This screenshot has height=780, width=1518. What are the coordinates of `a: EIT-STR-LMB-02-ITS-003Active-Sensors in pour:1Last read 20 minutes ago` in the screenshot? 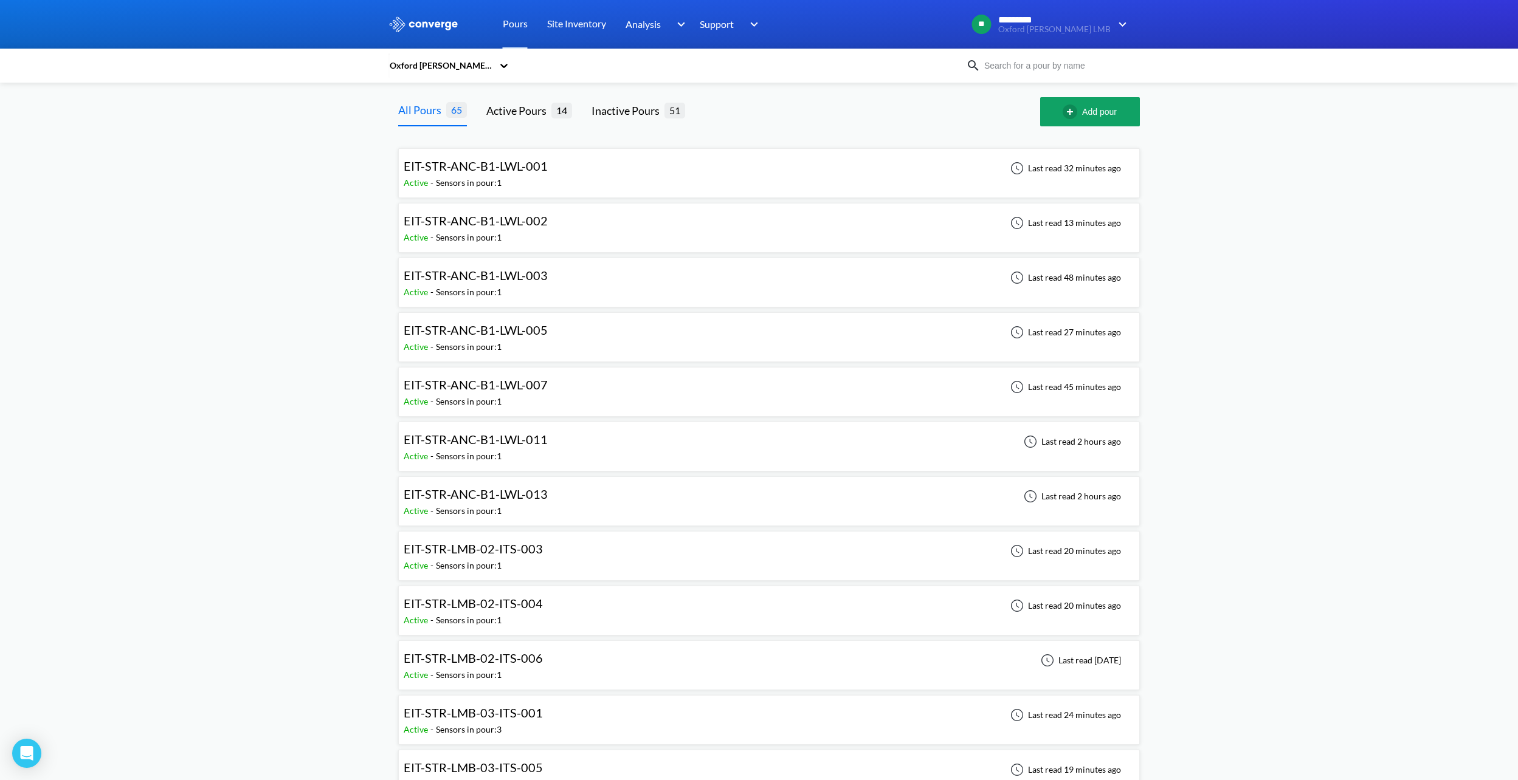 It's located at (769, 550).